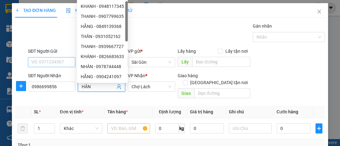 The height and width of the screenshot is (146, 340). Describe the element at coordinates (186, 93) in the screenshot. I see `span: Giao` at that location.